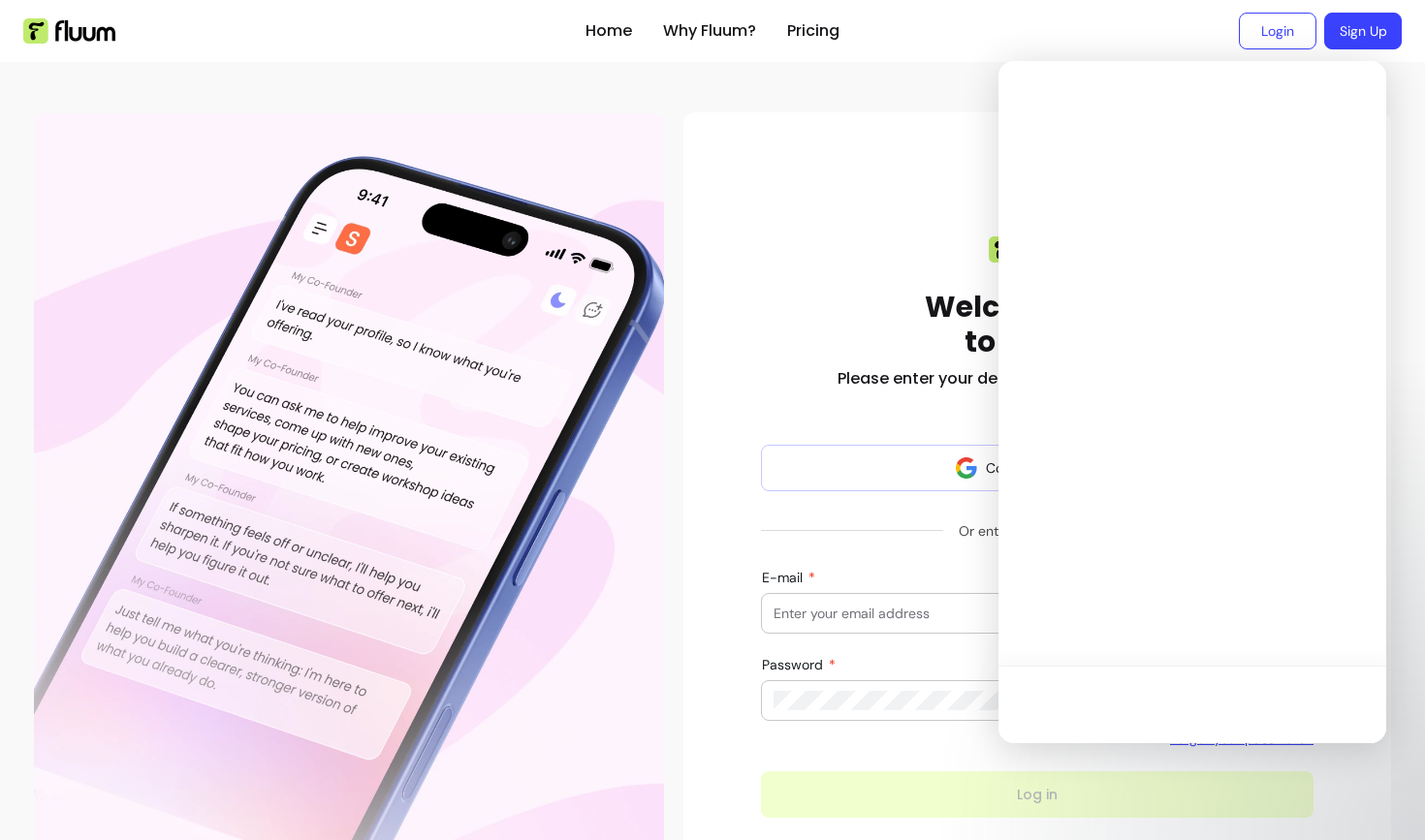  What do you see at coordinates (69, 31) in the screenshot?
I see `img: Fluum Logo` at bounding box center [69, 31].